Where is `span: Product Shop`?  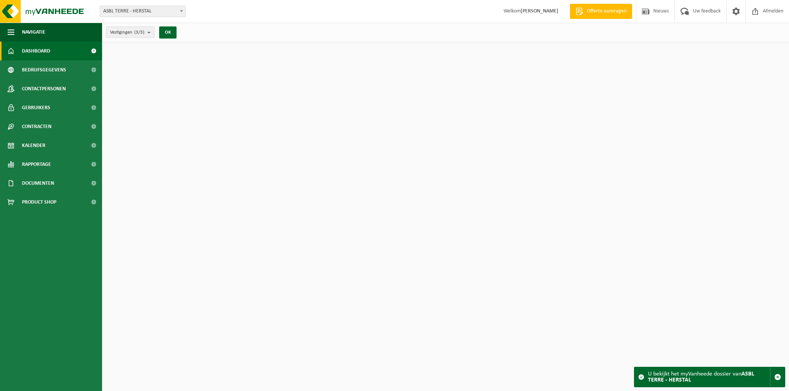
span: Product Shop is located at coordinates (39, 202).